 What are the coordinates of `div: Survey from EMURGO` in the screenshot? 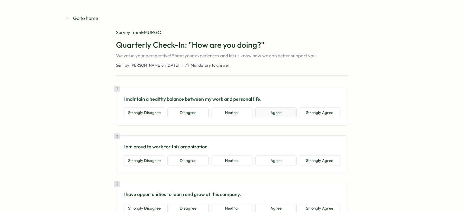 It's located at (232, 33).